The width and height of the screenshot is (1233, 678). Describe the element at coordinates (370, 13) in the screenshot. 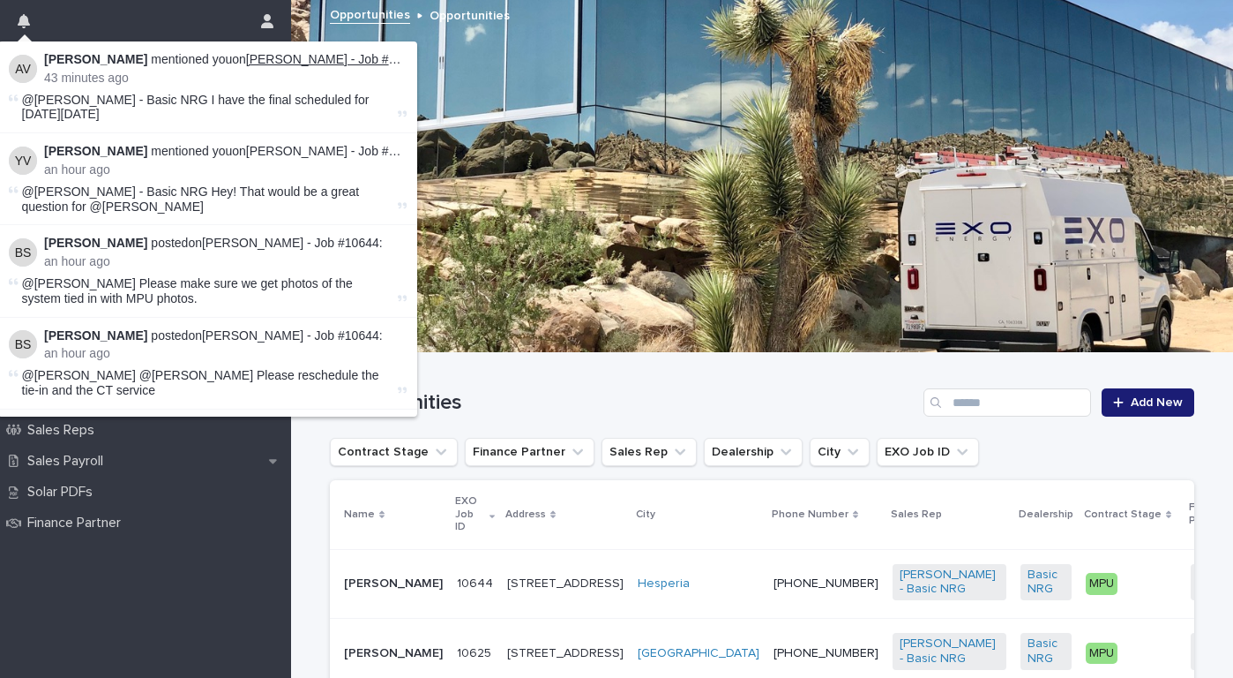

I see `a: Opportunities` at that location.